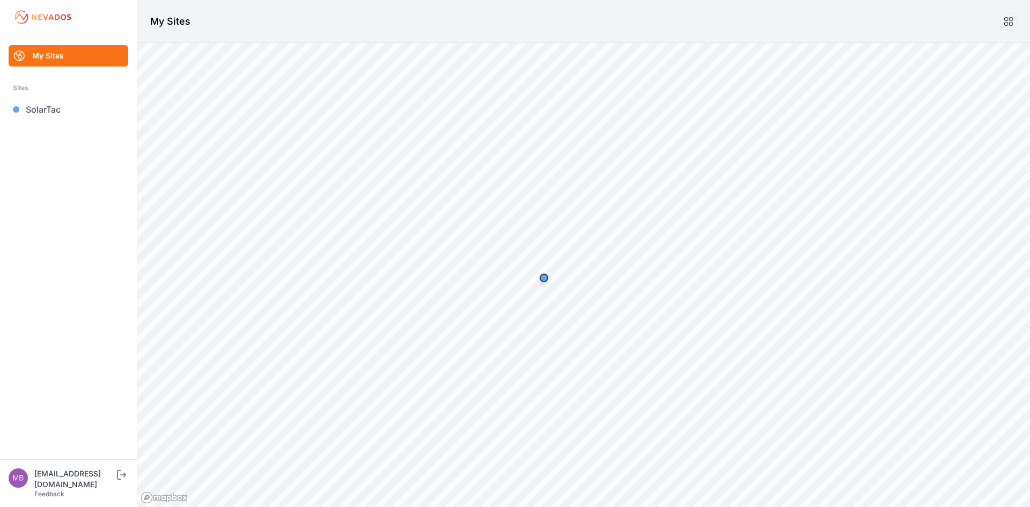 This screenshot has height=507, width=1030. Describe the element at coordinates (18, 478) in the screenshot. I see `img: mb@sbenergy.com` at that location.